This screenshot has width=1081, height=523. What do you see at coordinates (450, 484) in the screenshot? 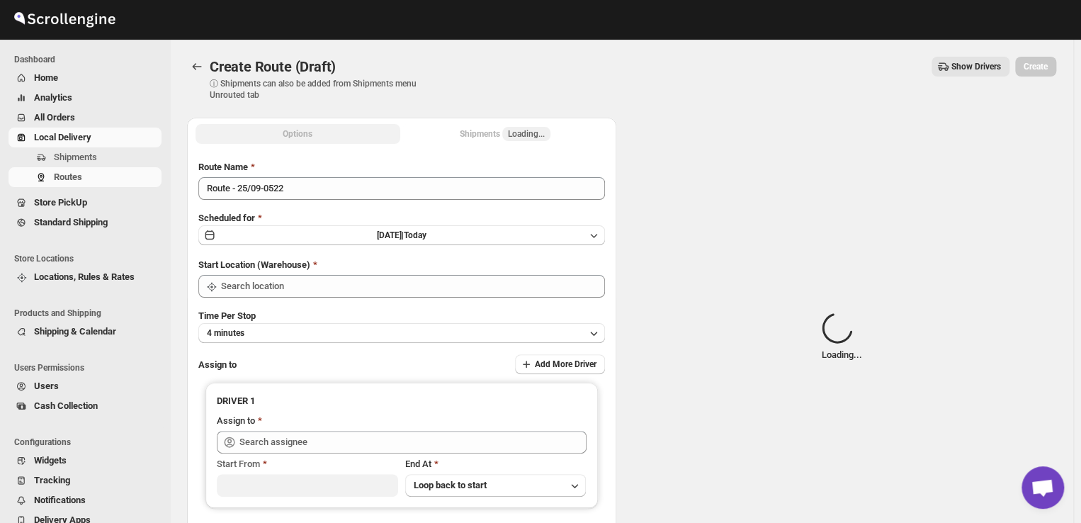
I see `span: Loop back to start` at bounding box center [450, 484].